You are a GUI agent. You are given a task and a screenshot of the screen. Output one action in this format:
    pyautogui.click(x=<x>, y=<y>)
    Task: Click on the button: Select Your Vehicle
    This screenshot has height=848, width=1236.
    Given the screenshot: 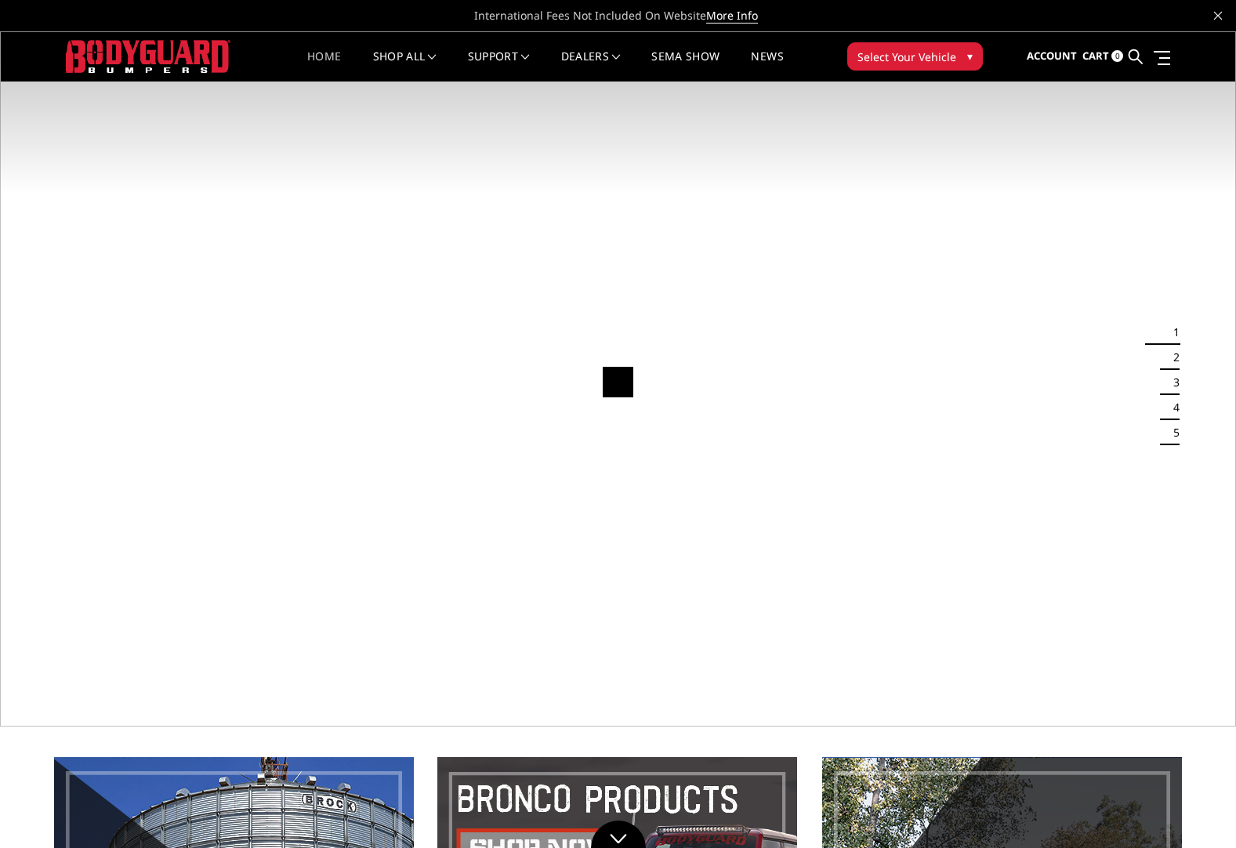 What is the action you would take?
    pyautogui.click(x=914, y=56)
    